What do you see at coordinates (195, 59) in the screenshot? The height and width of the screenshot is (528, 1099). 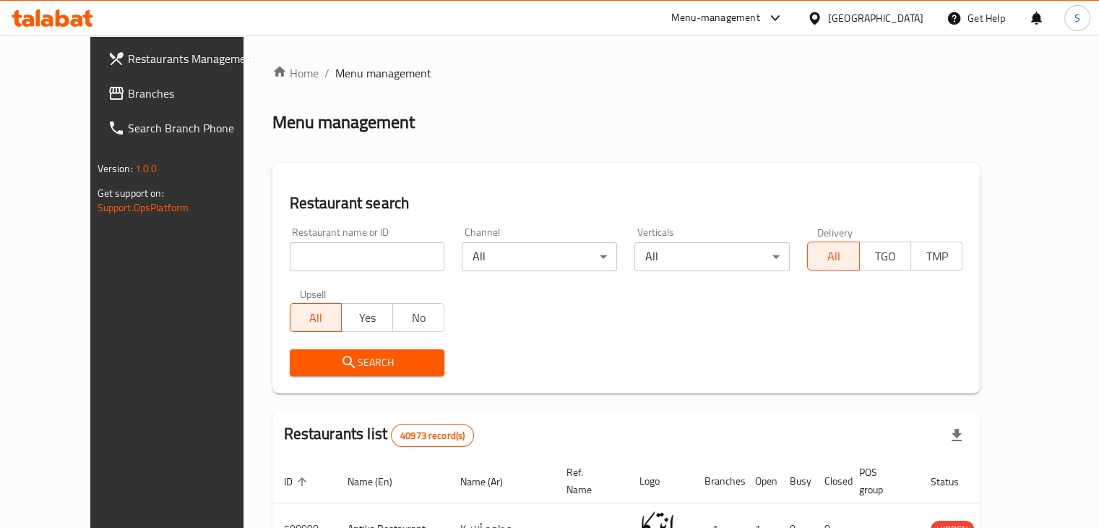 I see `span: Restaurants Management` at bounding box center [195, 59].